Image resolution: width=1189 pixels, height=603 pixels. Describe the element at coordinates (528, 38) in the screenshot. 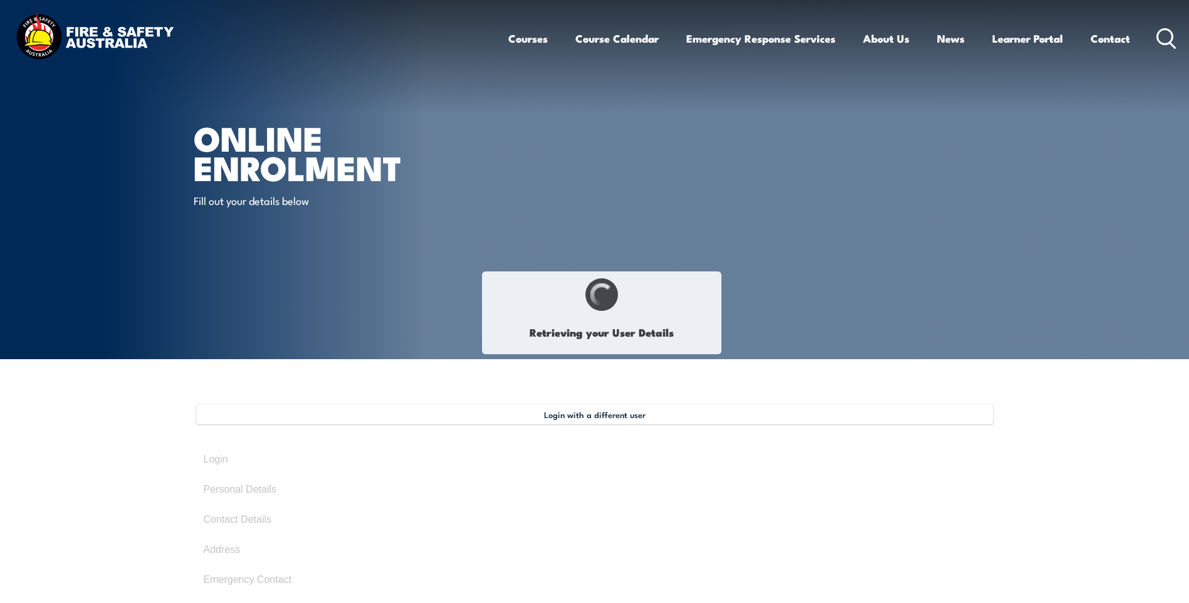

I see `a: Courses` at that location.